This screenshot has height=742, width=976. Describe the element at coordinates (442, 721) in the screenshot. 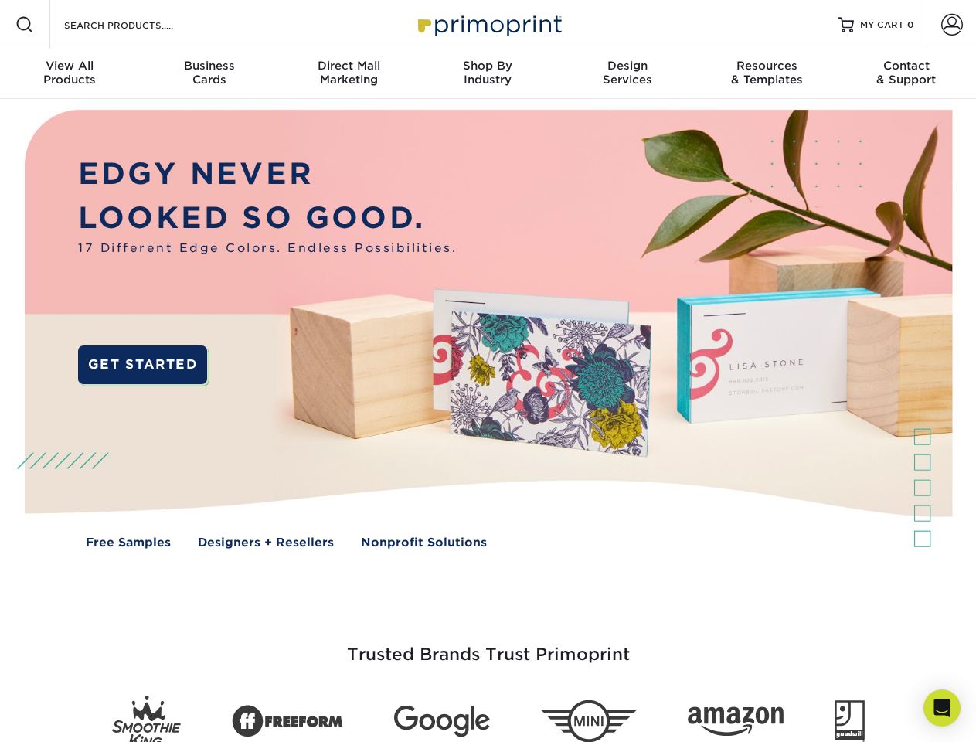

I see `img: Google` at that location.